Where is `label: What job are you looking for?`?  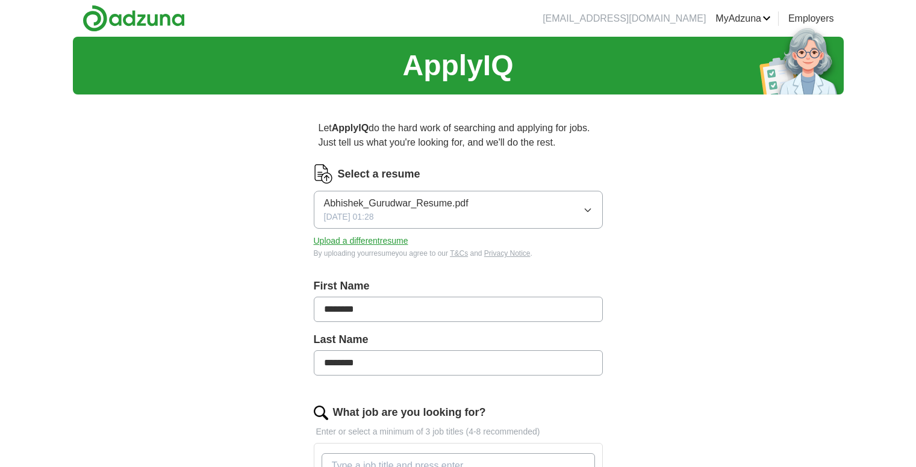 label: What job are you looking for? is located at coordinates (410, 413).